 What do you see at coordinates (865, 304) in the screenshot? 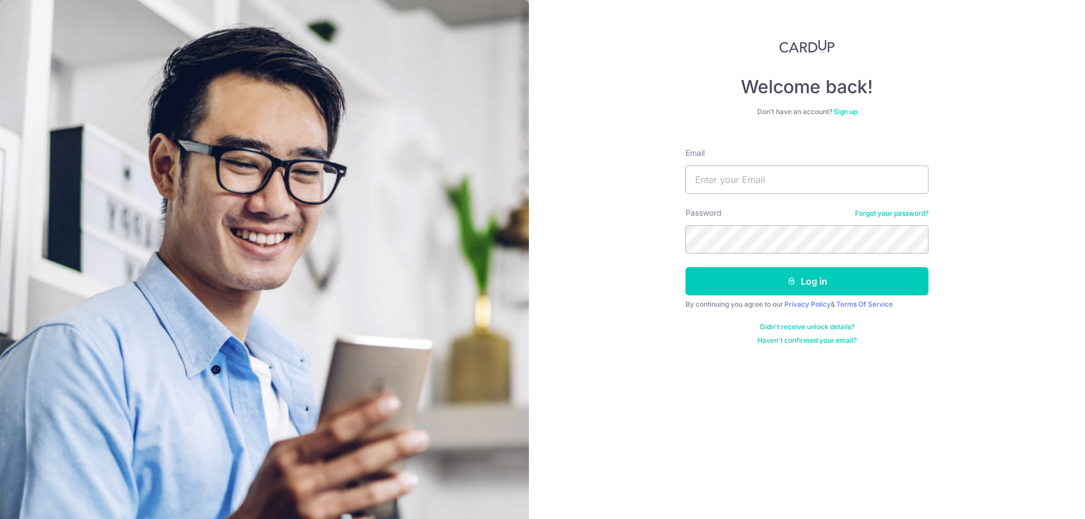
I see `a: Terms Of Service` at bounding box center [865, 304].